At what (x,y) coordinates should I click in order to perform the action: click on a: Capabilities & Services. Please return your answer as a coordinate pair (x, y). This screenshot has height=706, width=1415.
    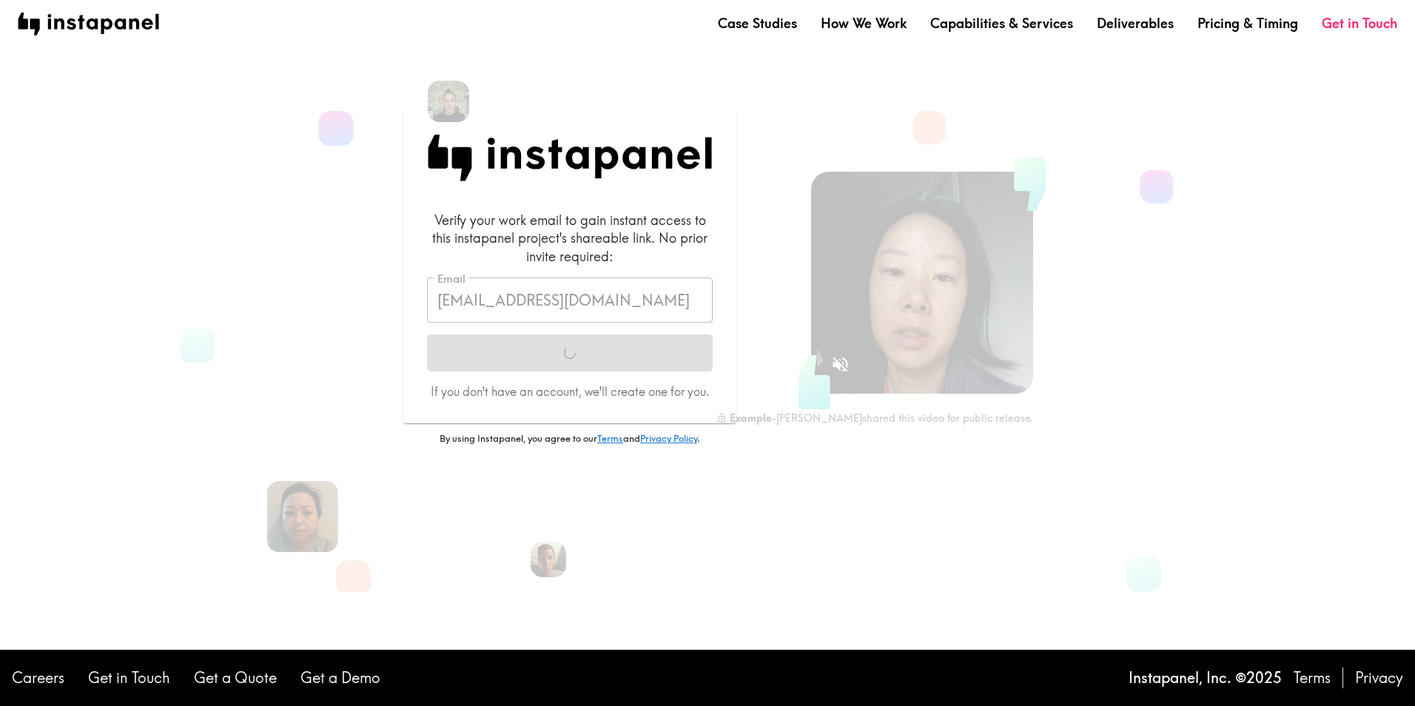
    Looking at the image, I should click on (1001, 23).